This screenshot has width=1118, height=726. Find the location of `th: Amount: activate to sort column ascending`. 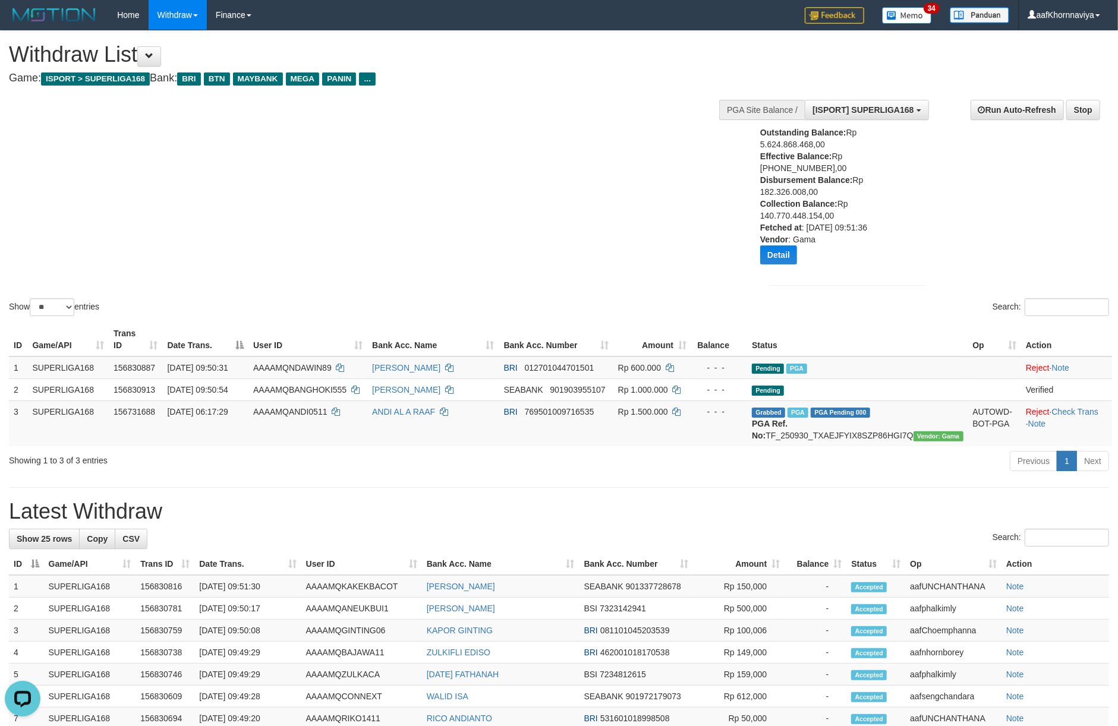

th: Amount: activate to sort column ascending is located at coordinates (739, 564).